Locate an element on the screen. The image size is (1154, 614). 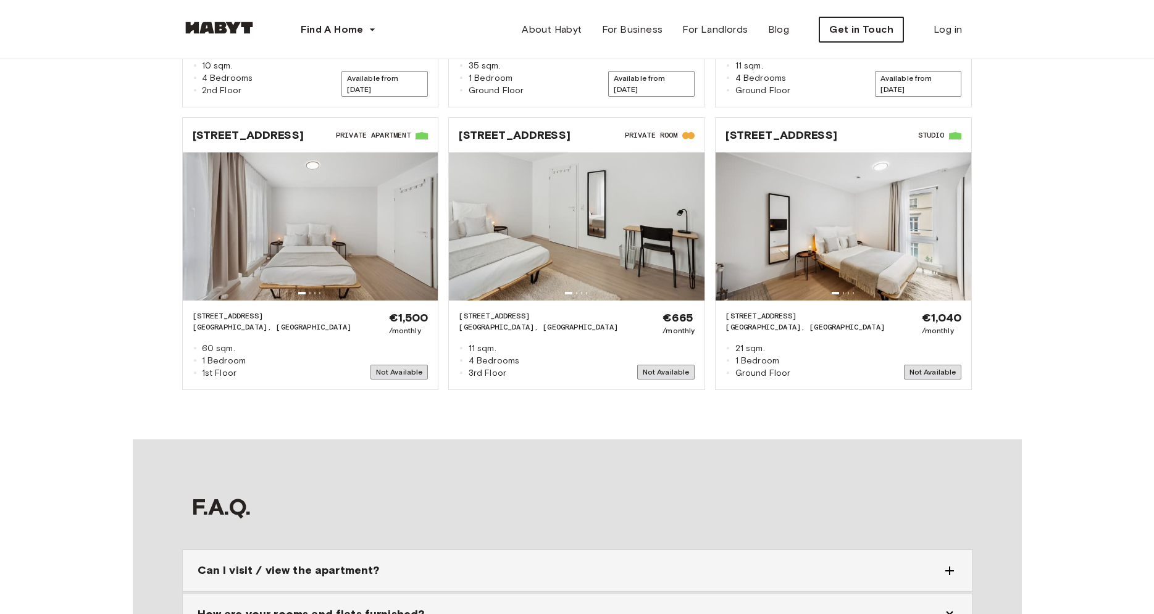
span: About Habyt is located at coordinates (551, 30).